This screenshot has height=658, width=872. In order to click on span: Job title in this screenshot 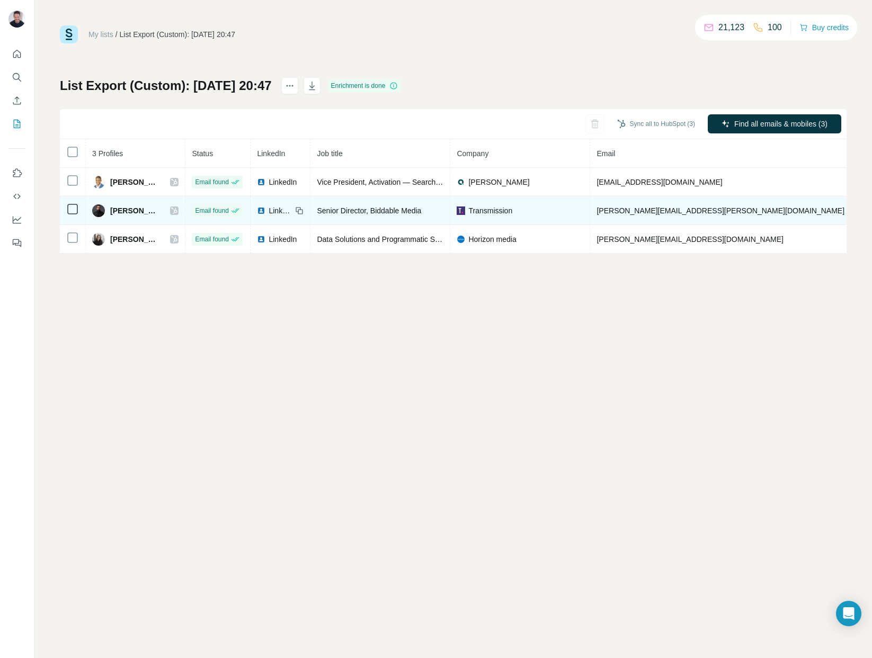, I will do `click(329, 154)`.